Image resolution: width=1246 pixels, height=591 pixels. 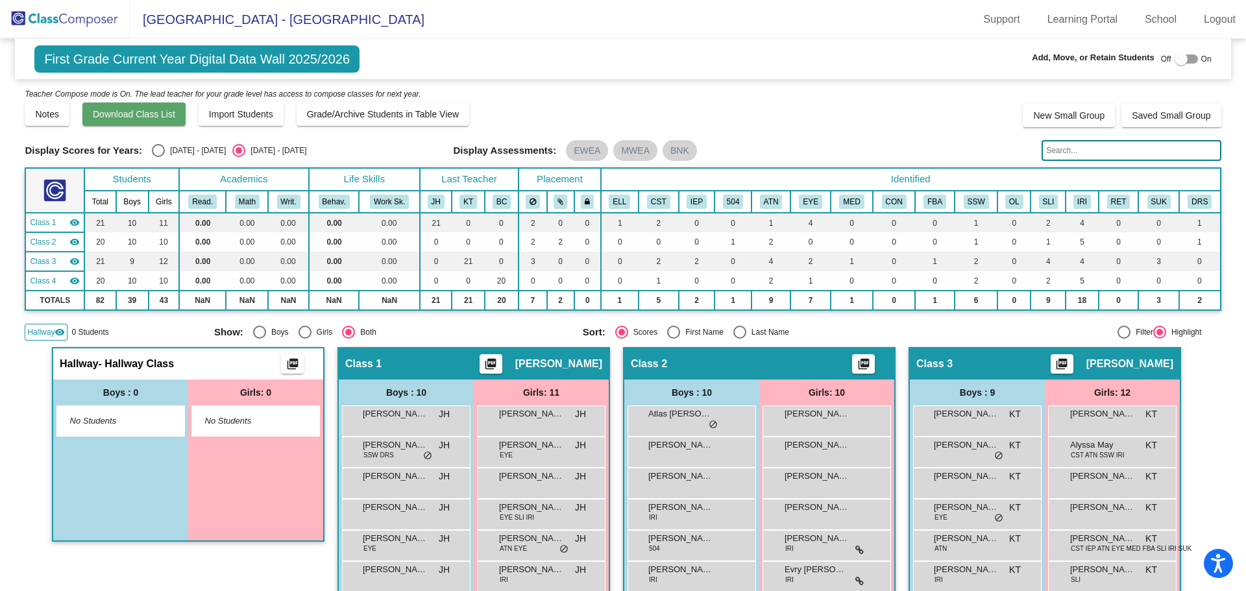 I want to click on th: Online Student, so click(x=1013, y=202).